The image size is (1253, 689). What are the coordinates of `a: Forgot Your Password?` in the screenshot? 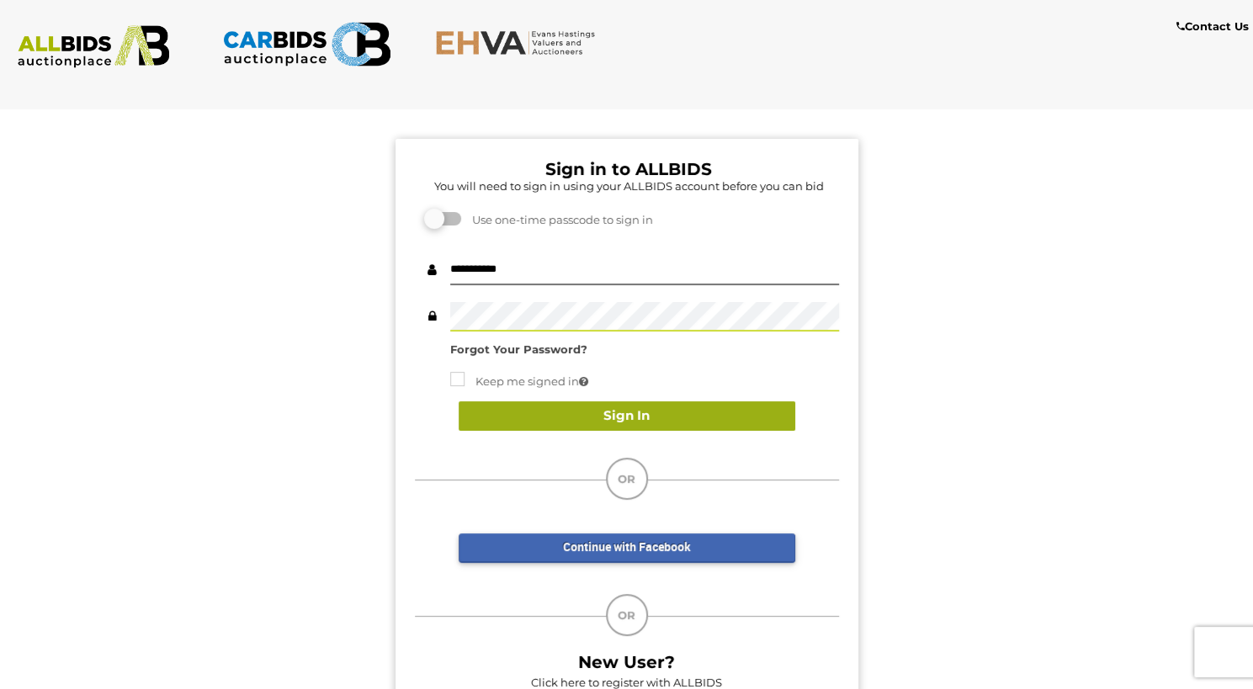 It's located at (518, 349).